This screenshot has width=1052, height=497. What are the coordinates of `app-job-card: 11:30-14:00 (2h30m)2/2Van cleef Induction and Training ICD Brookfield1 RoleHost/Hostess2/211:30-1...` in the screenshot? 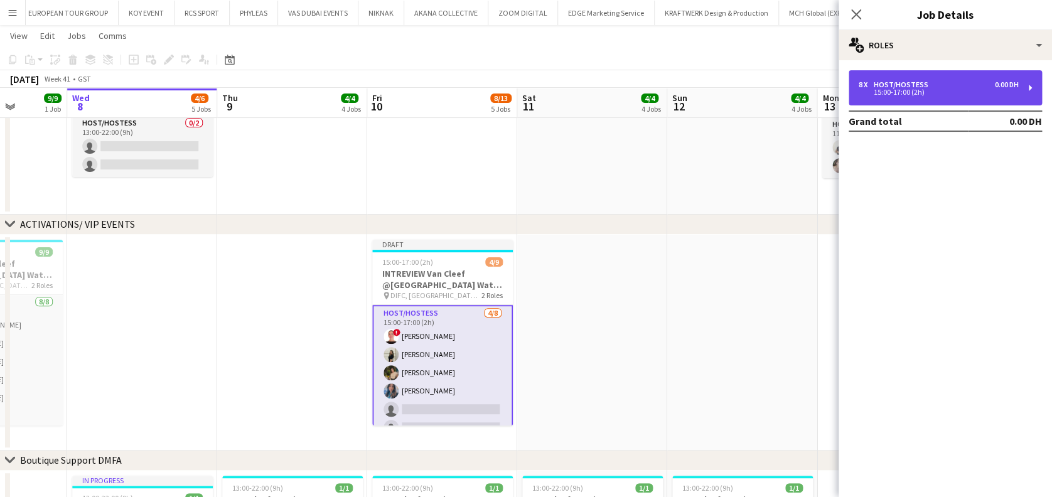 It's located at (892, 120).